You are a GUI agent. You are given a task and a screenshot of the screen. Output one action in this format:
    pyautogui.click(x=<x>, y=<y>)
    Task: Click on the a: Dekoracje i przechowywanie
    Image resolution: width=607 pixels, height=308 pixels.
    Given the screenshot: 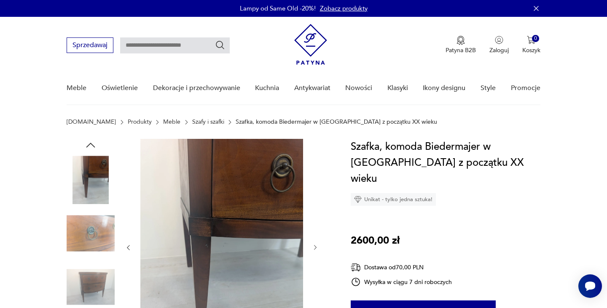 What is the action you would take?
    pyautogui.click(x=196, y=88)
    